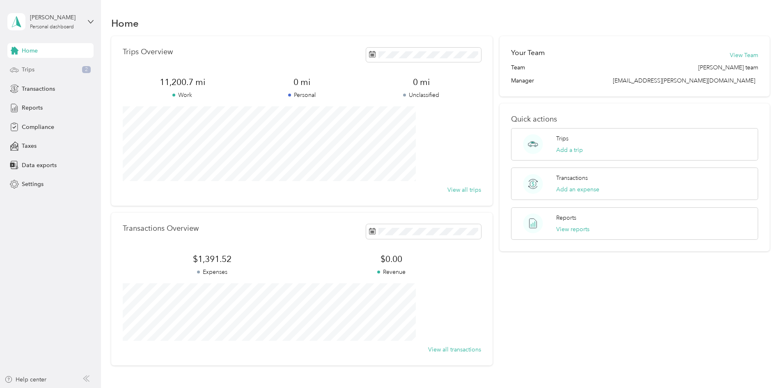  What do you see at coordinates (52, 27) in the screenshot?
I see `div: Personal dashboard` at bounding box center [52, 27].